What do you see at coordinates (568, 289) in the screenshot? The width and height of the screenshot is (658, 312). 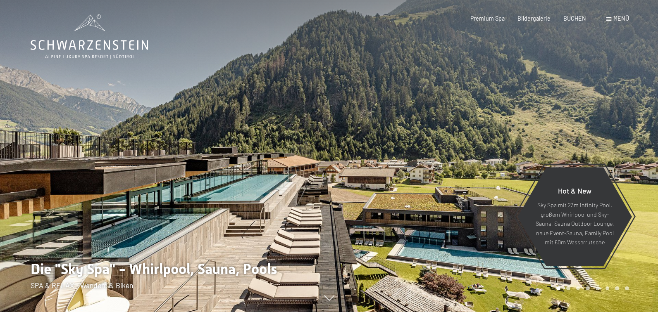 I see `div: Carousel Page 2` at bounding box center [568, 289].